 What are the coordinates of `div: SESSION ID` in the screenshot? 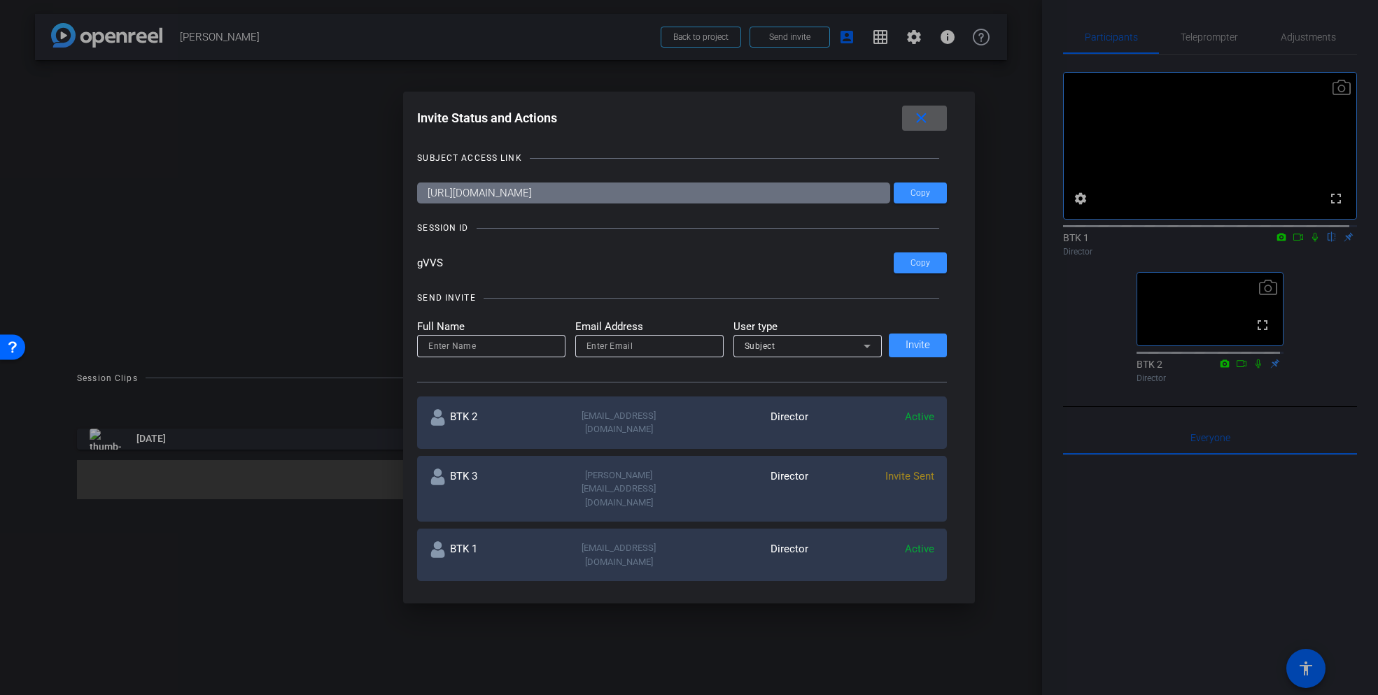 It's located at (442, 228).